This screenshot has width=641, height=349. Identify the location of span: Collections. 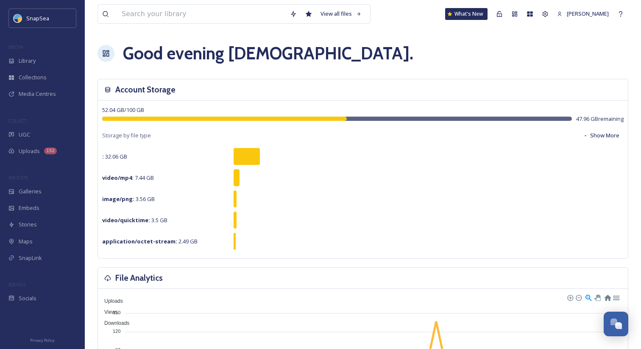
(33, 77).